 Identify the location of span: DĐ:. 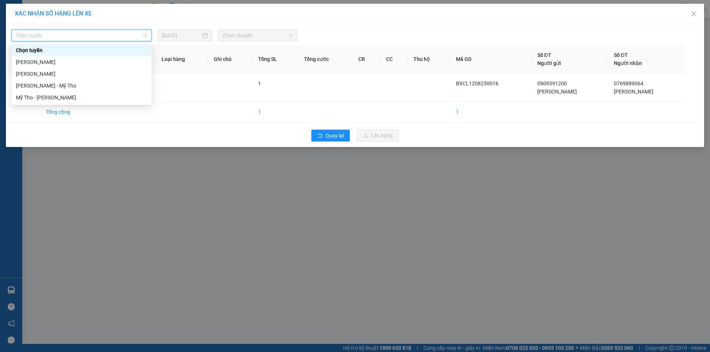
(76, 50).